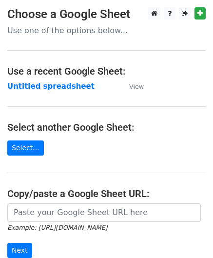 Image resolution: width=213 pixels, height=258 pixels. What do you see at coordinates (106, 127) in the screenshot?
I see `h4: Select another Google Sheet:` at bounding box center [106, 127].